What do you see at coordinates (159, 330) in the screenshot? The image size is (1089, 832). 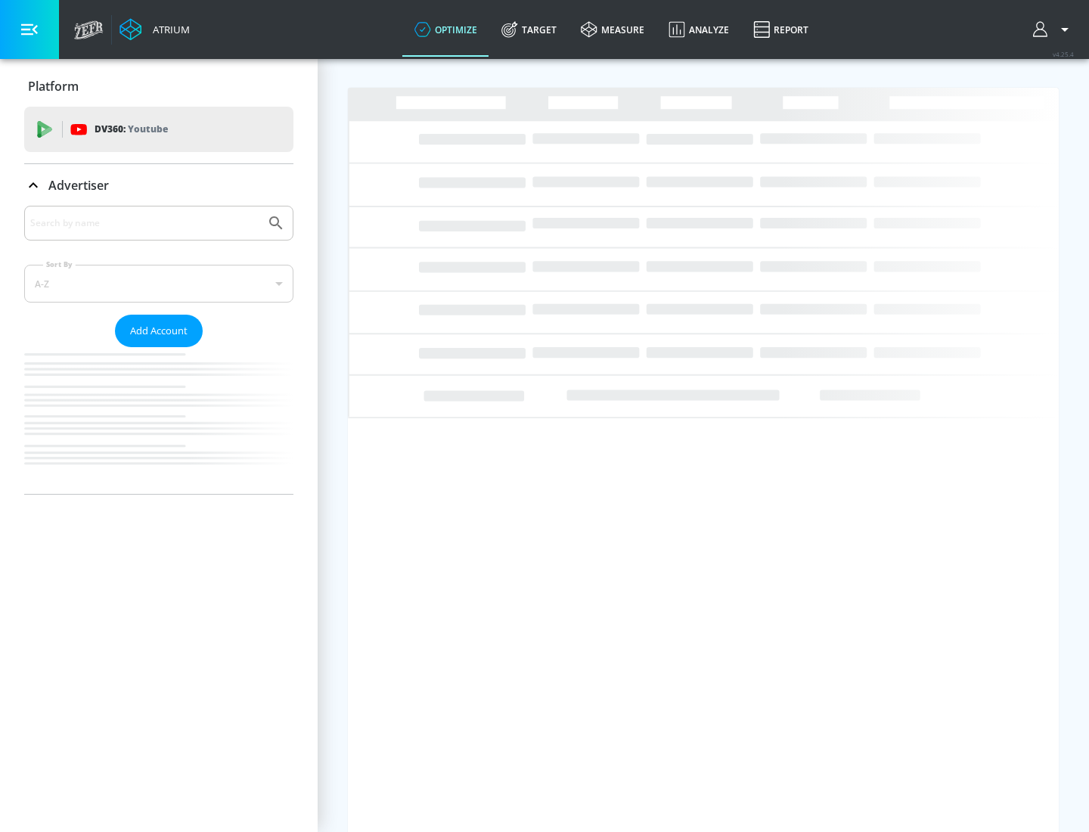 I see `span: Add Account` at bounding box center [159, 330].